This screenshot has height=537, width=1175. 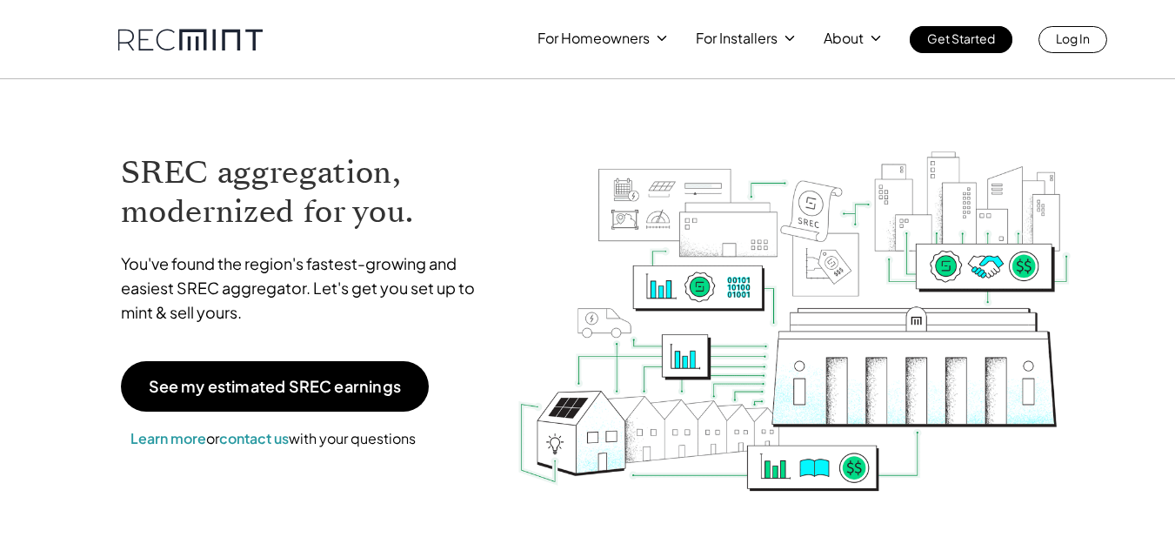 I want to click on p: For Homeowners, so click(x=593, y=38).